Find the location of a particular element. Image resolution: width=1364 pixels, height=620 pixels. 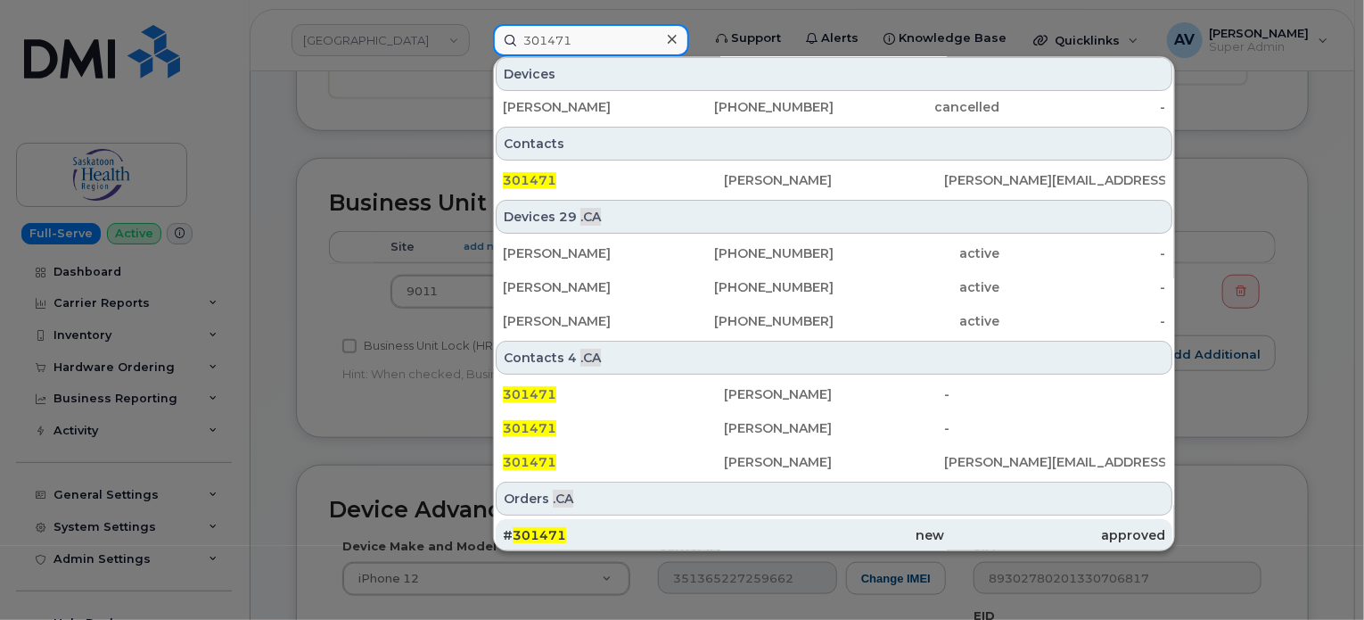

div: new is located at coordinates (834, 535).